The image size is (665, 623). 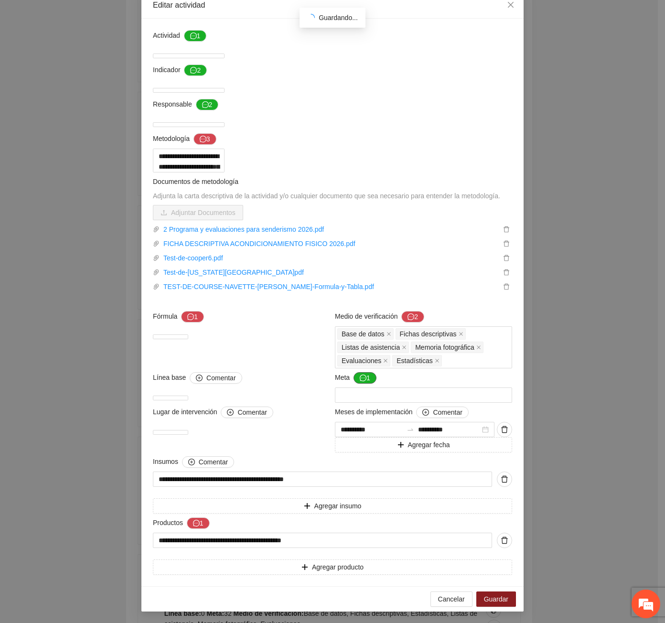 What do you see at coordinates (198, 523) in the screenshot?
I see `button: Productos` at bounding box center [198, 523].